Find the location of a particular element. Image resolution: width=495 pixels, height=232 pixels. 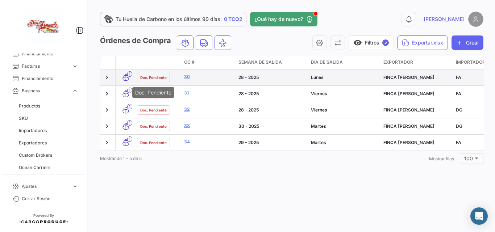

a: 32 is located at coordinates (209, 110).